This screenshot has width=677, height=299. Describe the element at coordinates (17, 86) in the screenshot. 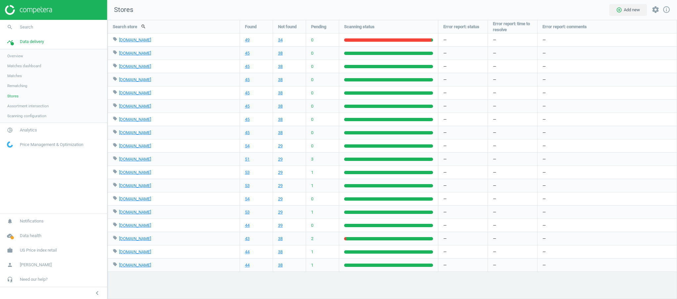

I see `span: Rematching` at that location.